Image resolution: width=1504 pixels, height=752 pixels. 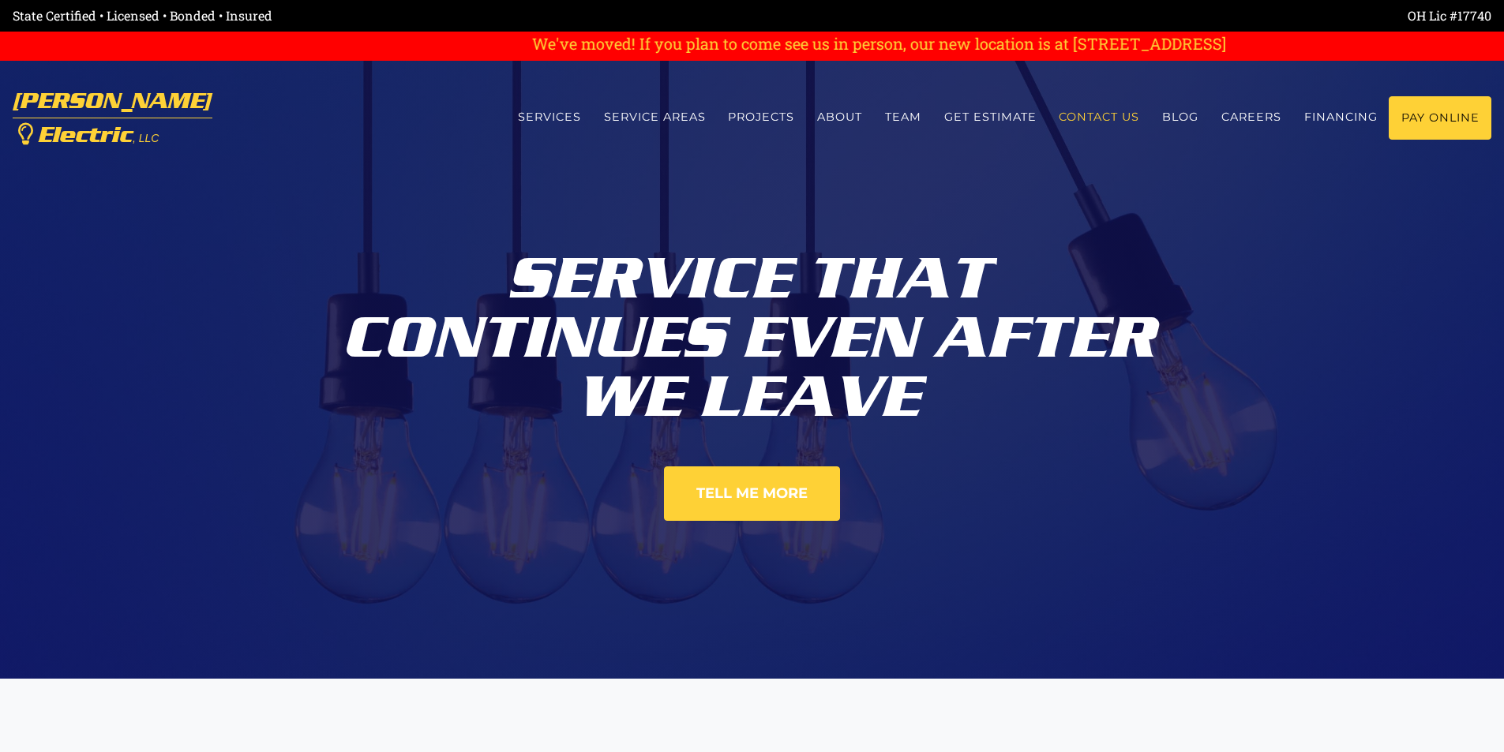 I want to click on a: Service Areas, so click(x=654, y=117).